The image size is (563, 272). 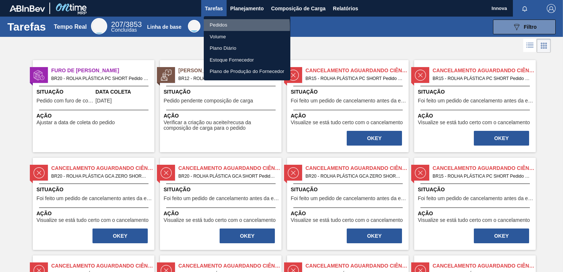 I want to click on li: Estoque Fornecedor, so click(x=247, y=60).